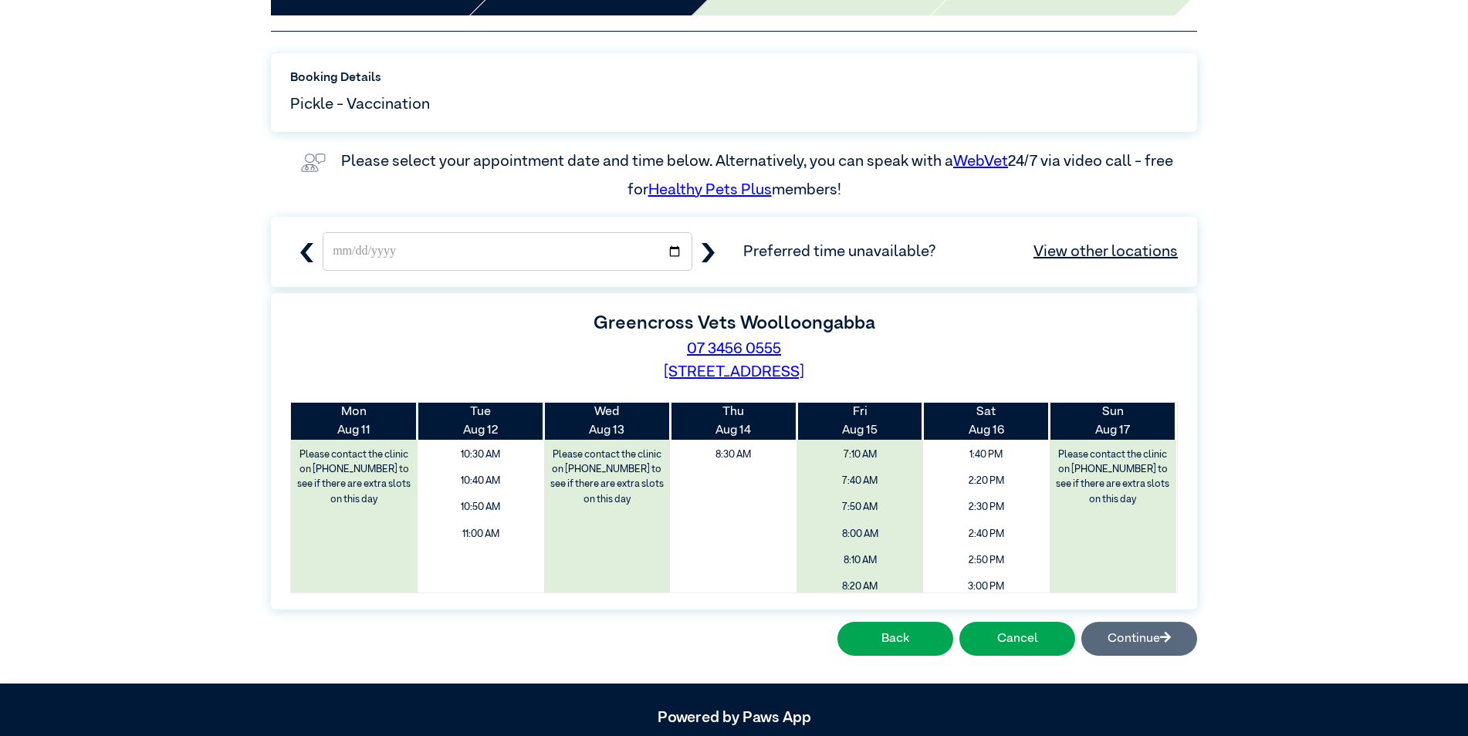 The image size is (1468, 736). Describe the element at coordinates (986, 421) in the screenshot. I see `th: Aug 16` at that location.